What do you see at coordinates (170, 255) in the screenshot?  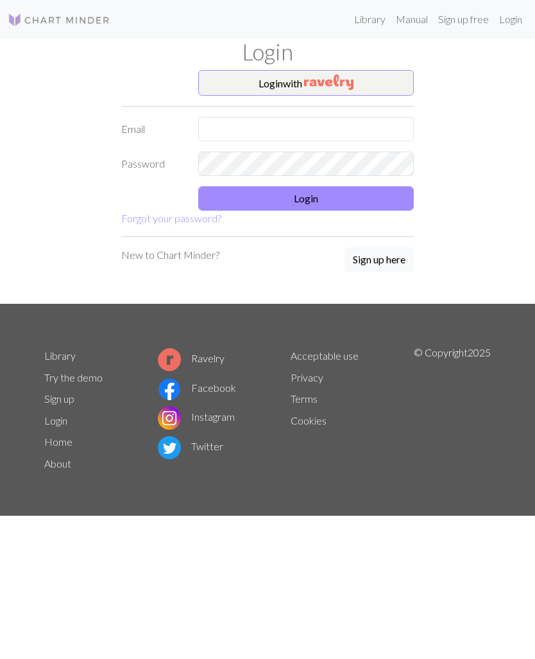 I see `p: New to Chart Minder?` at bounding box center [170, 255].